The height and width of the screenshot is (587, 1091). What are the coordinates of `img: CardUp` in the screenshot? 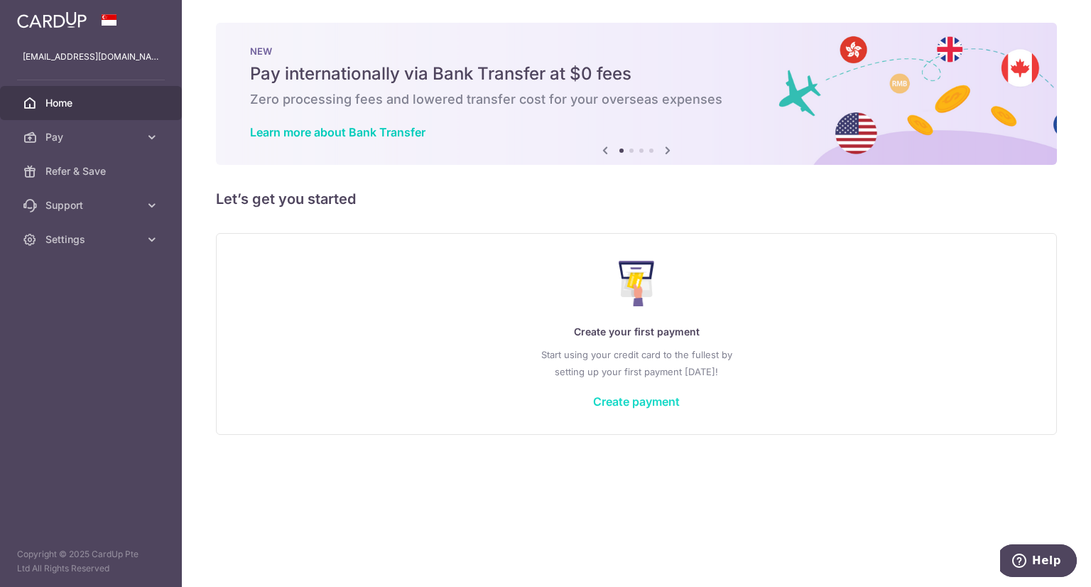 It's located at (52, 20).